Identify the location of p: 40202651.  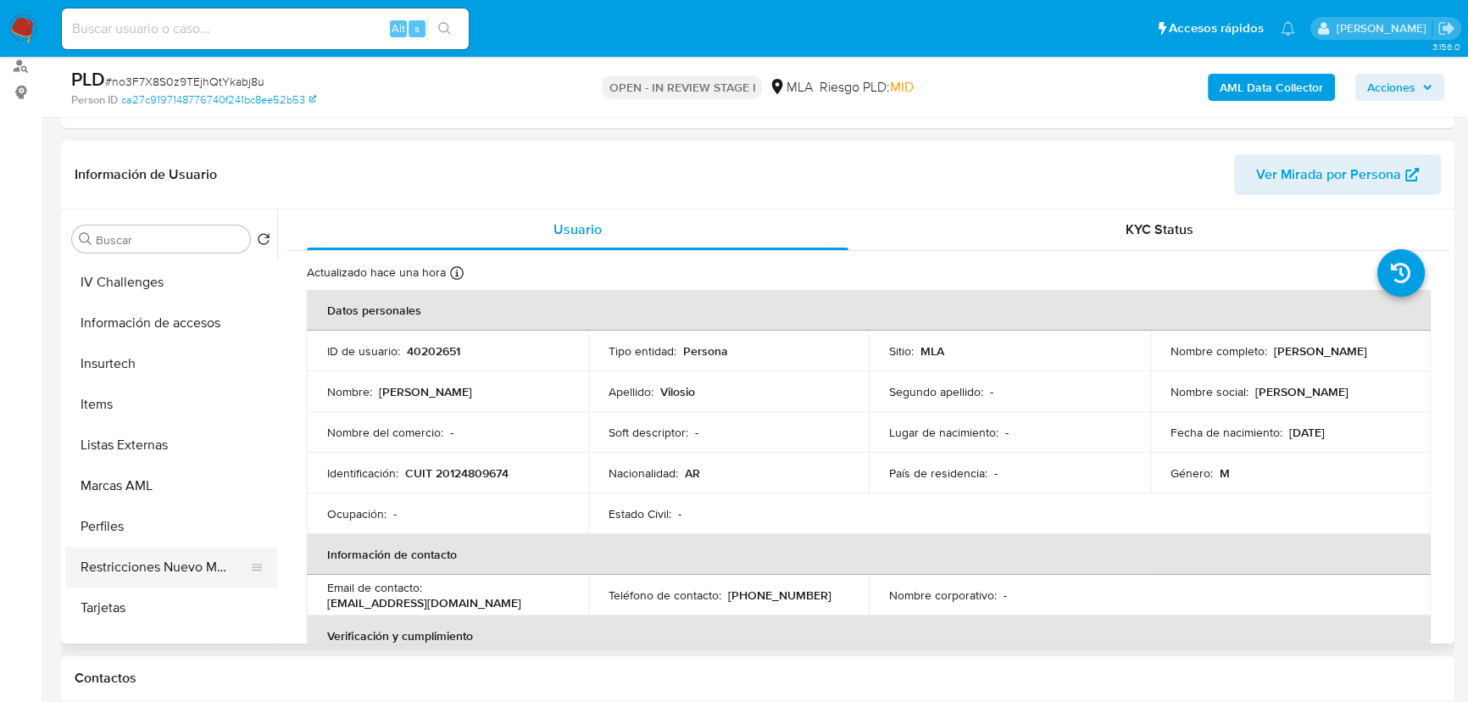
(433, 351).